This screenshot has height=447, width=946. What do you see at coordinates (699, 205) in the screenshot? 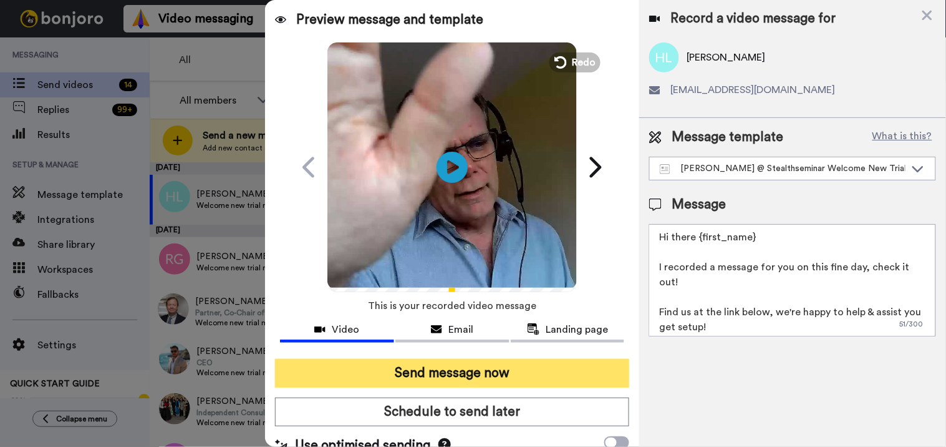
I see `span: Message` at bounding box center [699, 205].